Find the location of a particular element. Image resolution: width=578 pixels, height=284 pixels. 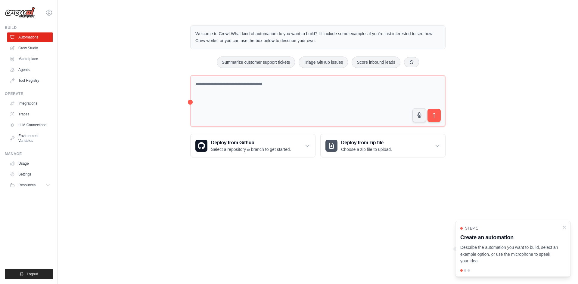

a: Usage is located at coordinates (30, 164).